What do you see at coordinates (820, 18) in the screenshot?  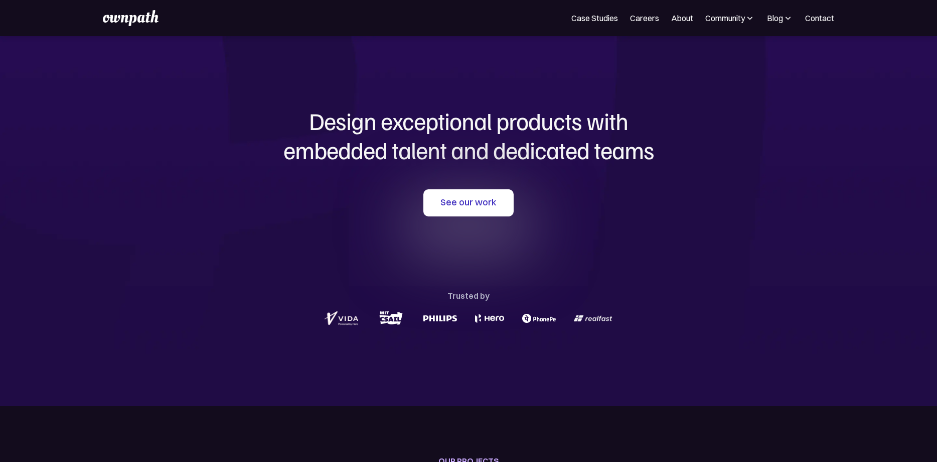 I see `a: Contact` at bounding box center [820, 18].